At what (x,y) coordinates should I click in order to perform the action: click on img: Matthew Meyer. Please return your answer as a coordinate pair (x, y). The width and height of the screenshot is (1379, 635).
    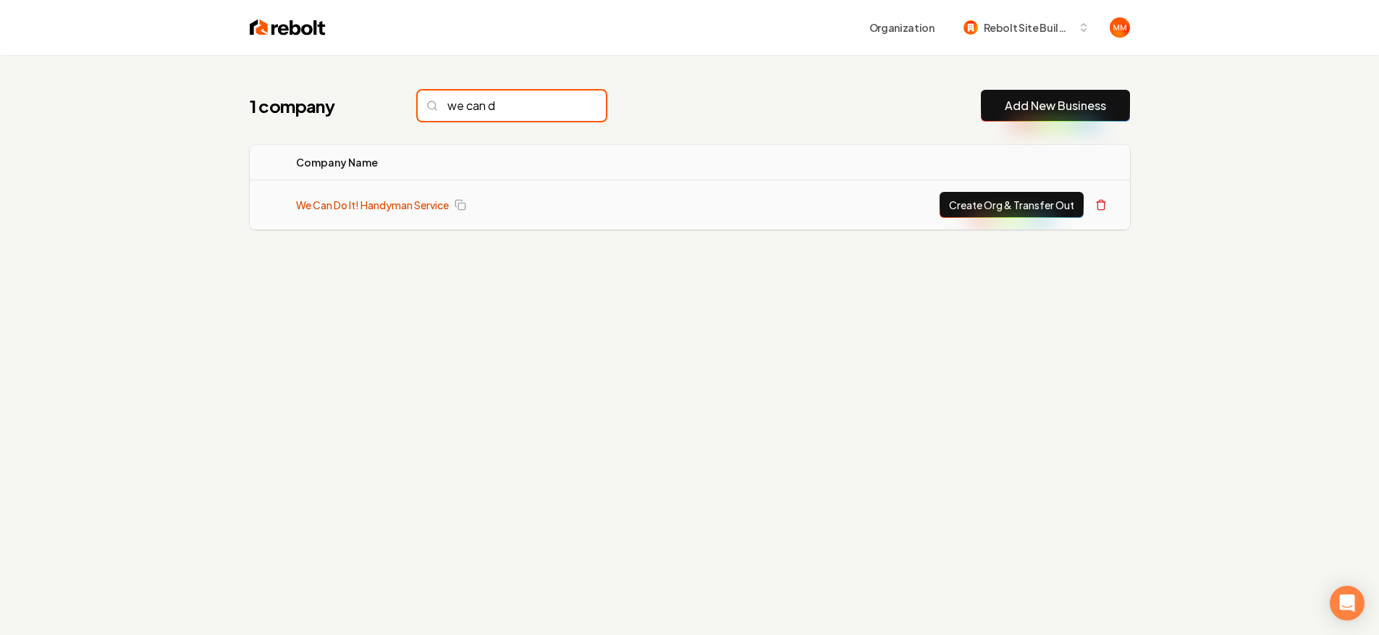
    Looking at the image, I should click on (1120, 28).